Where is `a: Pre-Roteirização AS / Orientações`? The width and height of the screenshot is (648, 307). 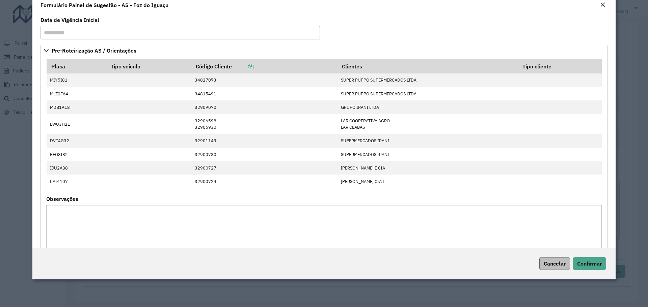 a: Pre-Roteirização AS / Orientações is located at coordinates (324, 51).